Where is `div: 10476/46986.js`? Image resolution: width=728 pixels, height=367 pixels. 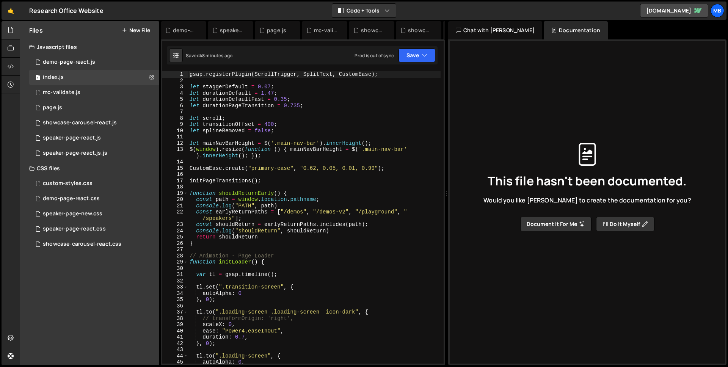
div: 10476/46986.js is located at coordinates (94, 93).